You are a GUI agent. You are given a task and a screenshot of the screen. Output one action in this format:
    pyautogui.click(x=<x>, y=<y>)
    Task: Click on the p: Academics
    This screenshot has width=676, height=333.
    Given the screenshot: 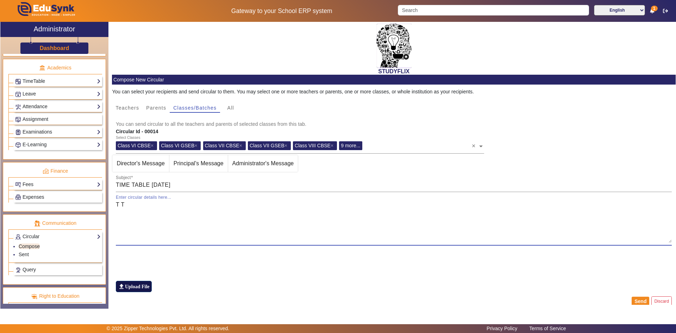 What is the action you would take?
    pyautogui.click(x=55, y=68)
    